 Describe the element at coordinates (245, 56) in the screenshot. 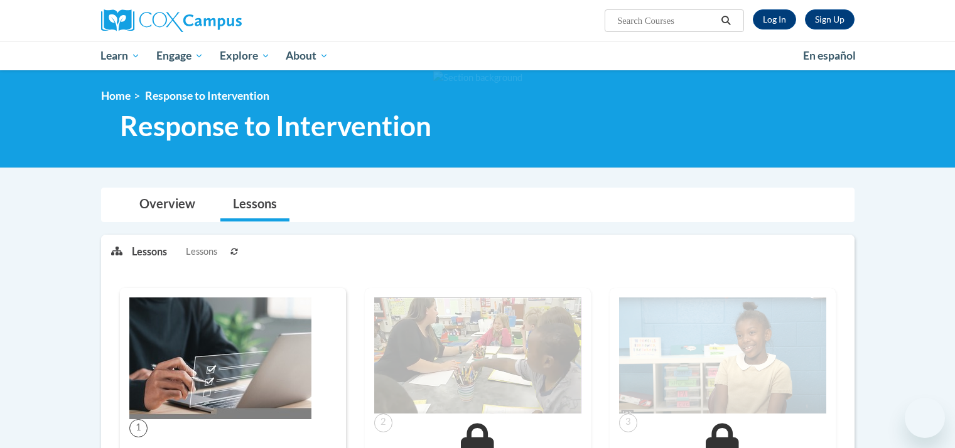

I see `span: Explore` at that location.